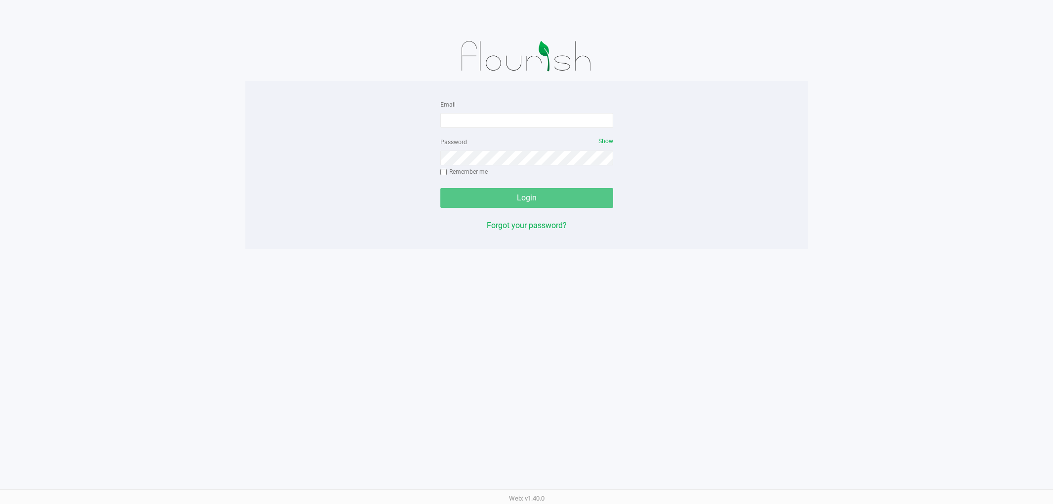  What do you see at coordinates (606, 141) in the screenshot?
I see `span: Show` at bounding box center [606, 141].